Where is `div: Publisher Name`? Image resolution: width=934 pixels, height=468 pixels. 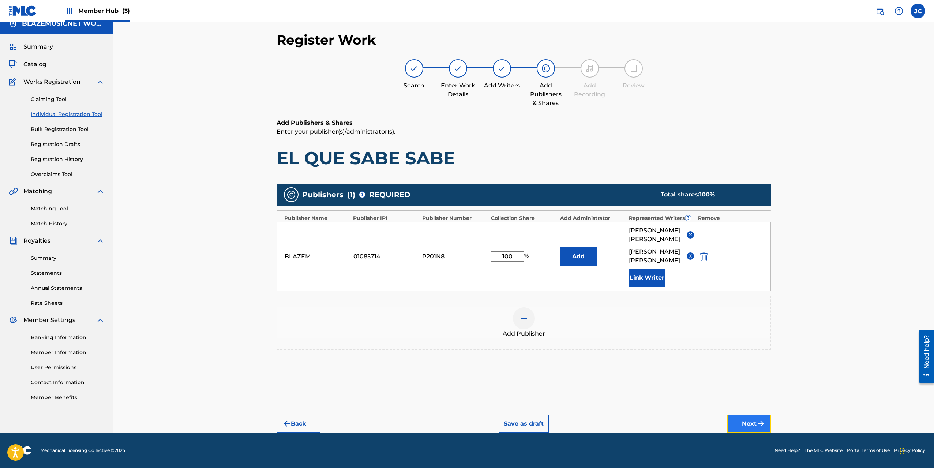
div: Publisher Name is located at coordinates (317, 218).